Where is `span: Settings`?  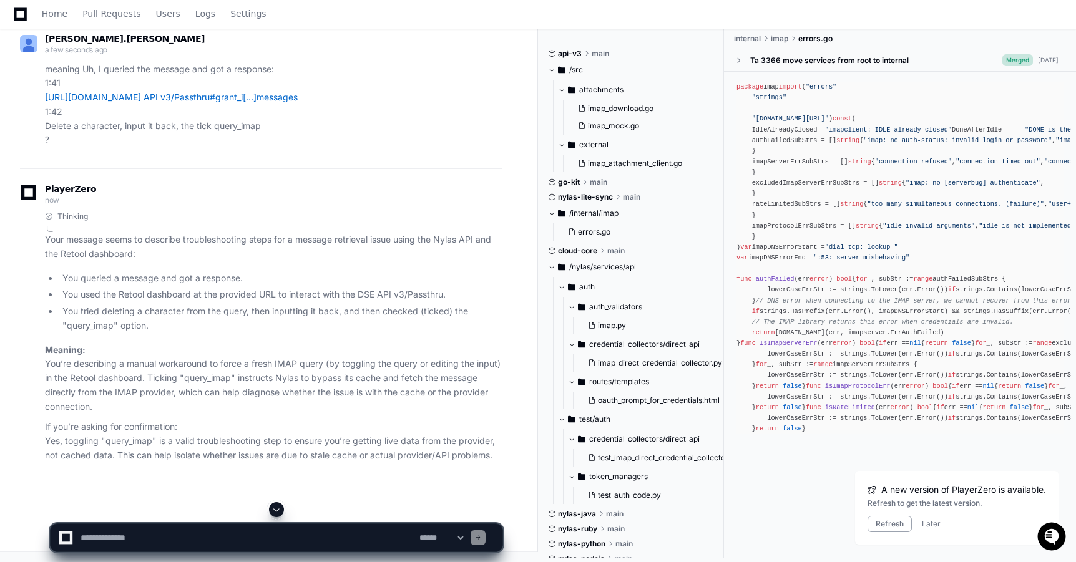 span: Settings is located at coordinates (248, 14).